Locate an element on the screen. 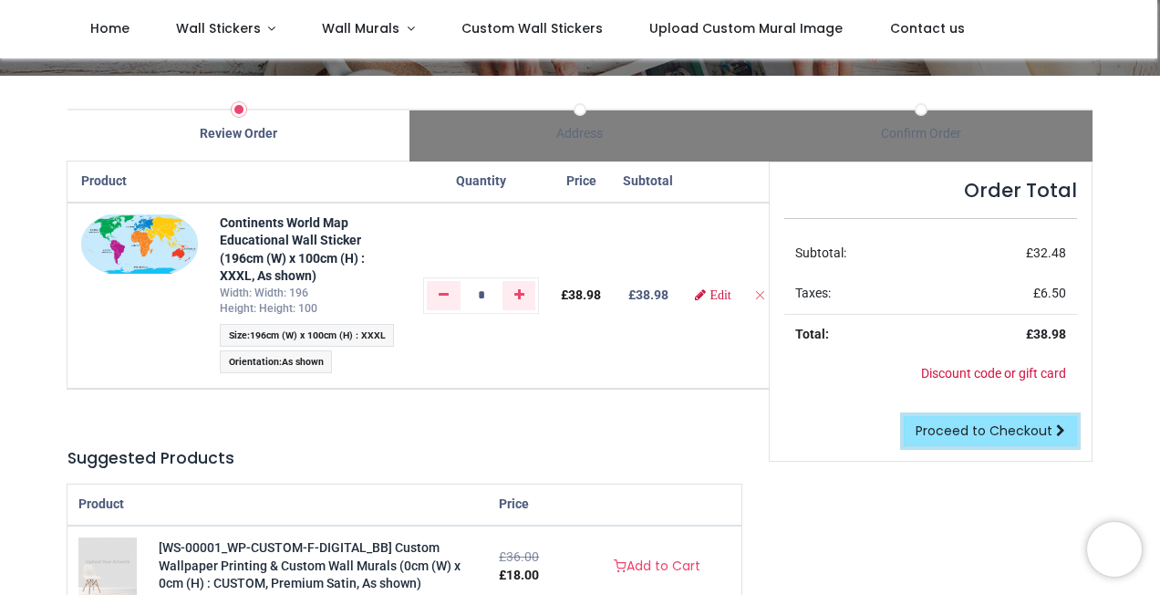 This screenshot has height=595, width=1160. a: Add to Cart is located at coordinates (657, 566).